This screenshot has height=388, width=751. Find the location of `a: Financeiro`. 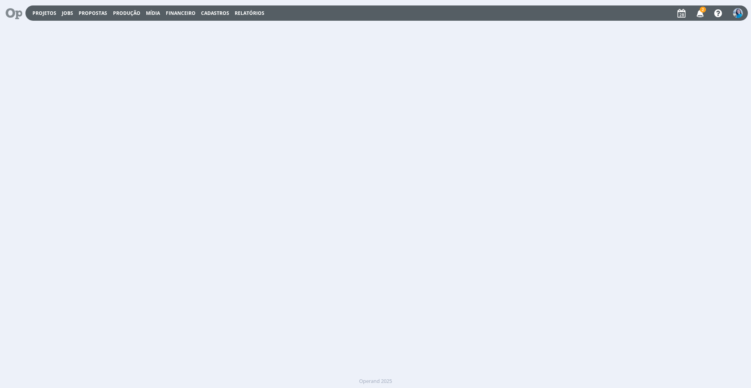

a: Financeiro is located at coordinates (181, 13).